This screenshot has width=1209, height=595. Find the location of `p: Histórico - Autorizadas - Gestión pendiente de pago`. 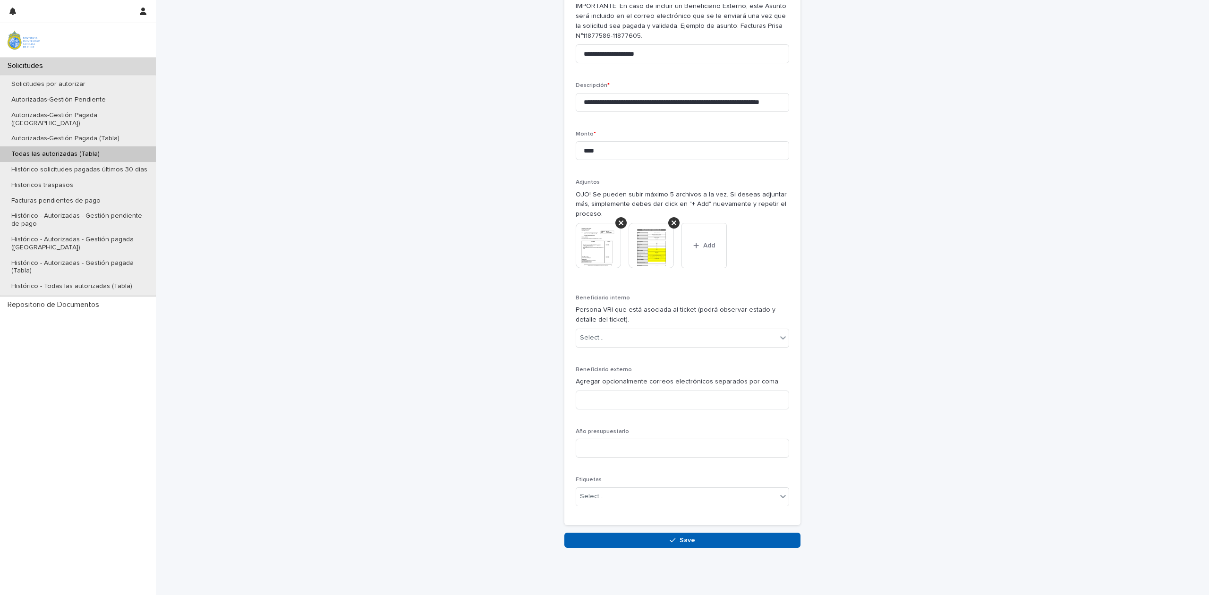

p: Histórico - Autorizadas - Gestión pendiente de pago is located at coordinates (80, 220).